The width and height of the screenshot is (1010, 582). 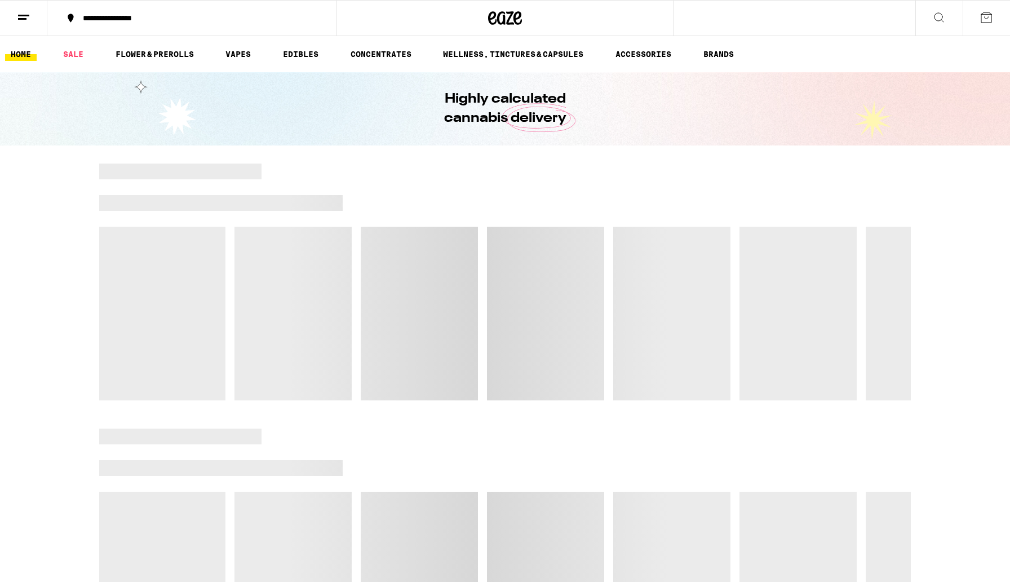 I want to click on a: EDIBLES, so click(x=300, y=54).